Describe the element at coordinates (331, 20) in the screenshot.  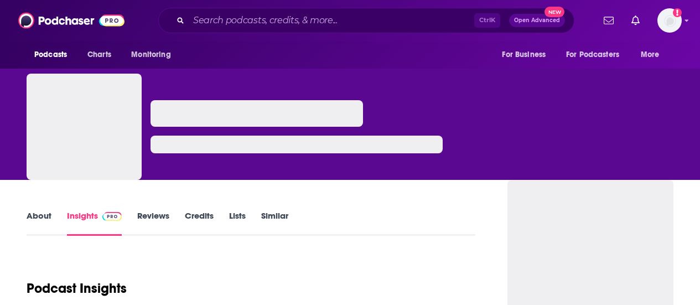
I see `input: Search podcasts, credits, & more...` at that location.